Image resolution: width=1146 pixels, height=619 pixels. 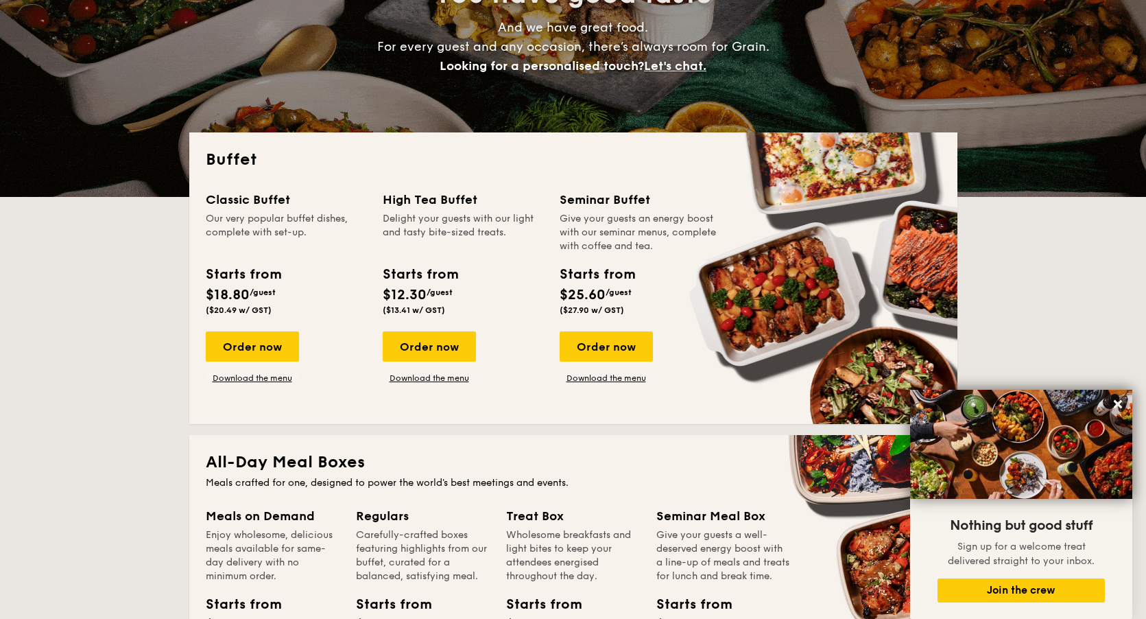 What do you see at coordinates (405, 295) in the screenshot?
I see `span: $12.30` at bounding box center [405, 295].